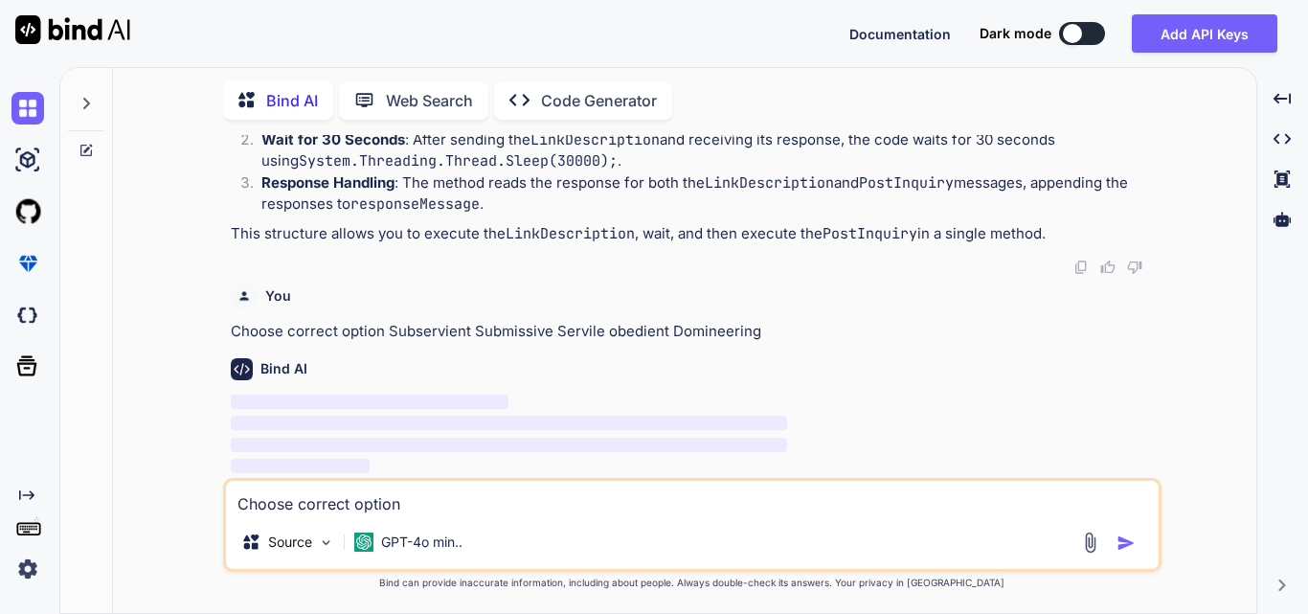  Describe the element at coordinates (900, 34) in the screenshot. I see `button: Documentation` at that location.